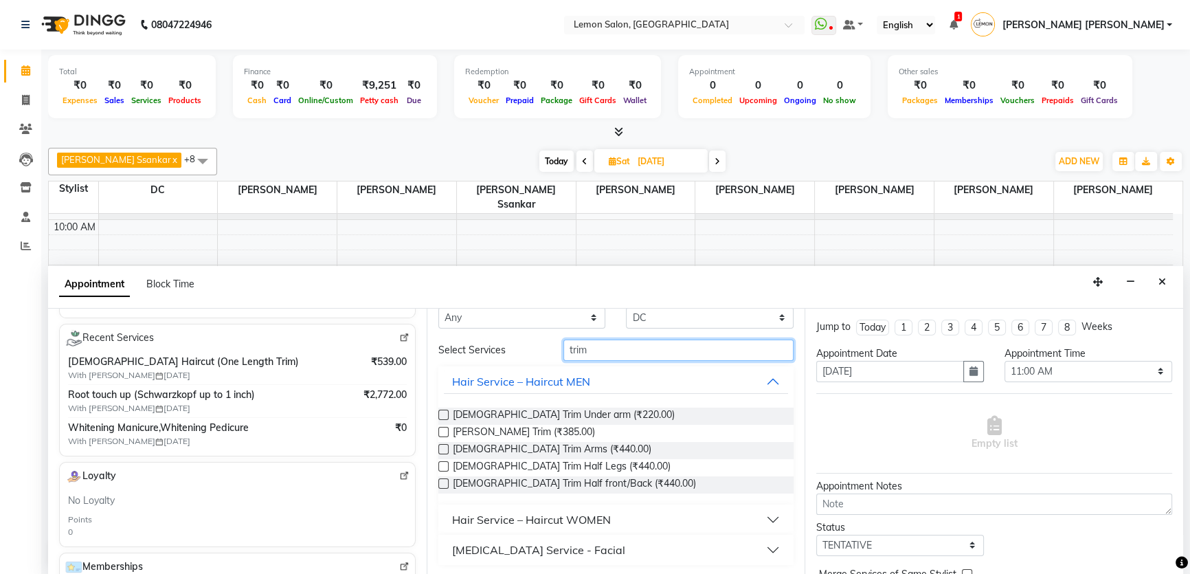 This screenshot has height=574, width=1190. I want to click on div: Appointment Notes, so click(994, 486).